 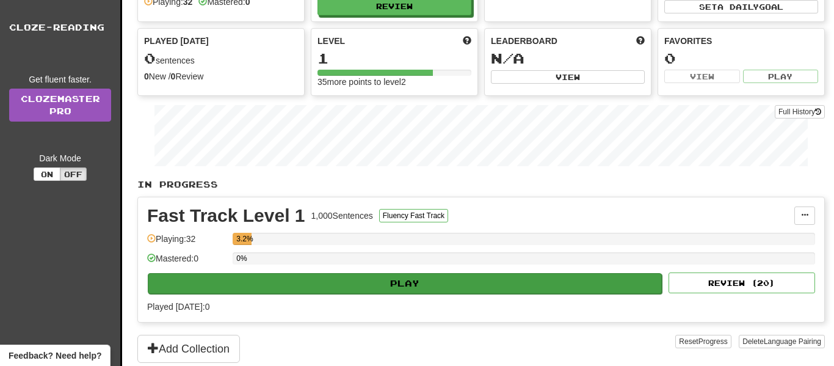 I want to click on span: Progress, so click(x=713, y=341).